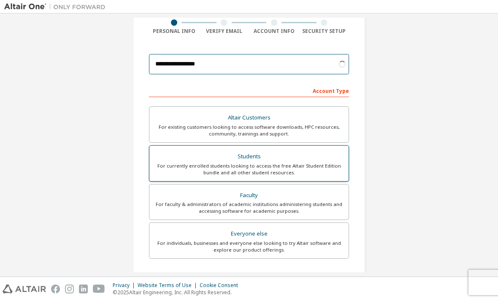 The image size is (498, 301). Describe the element at coordinates (249, 195) in the screenshot. I see `div: Faculty` at that location.